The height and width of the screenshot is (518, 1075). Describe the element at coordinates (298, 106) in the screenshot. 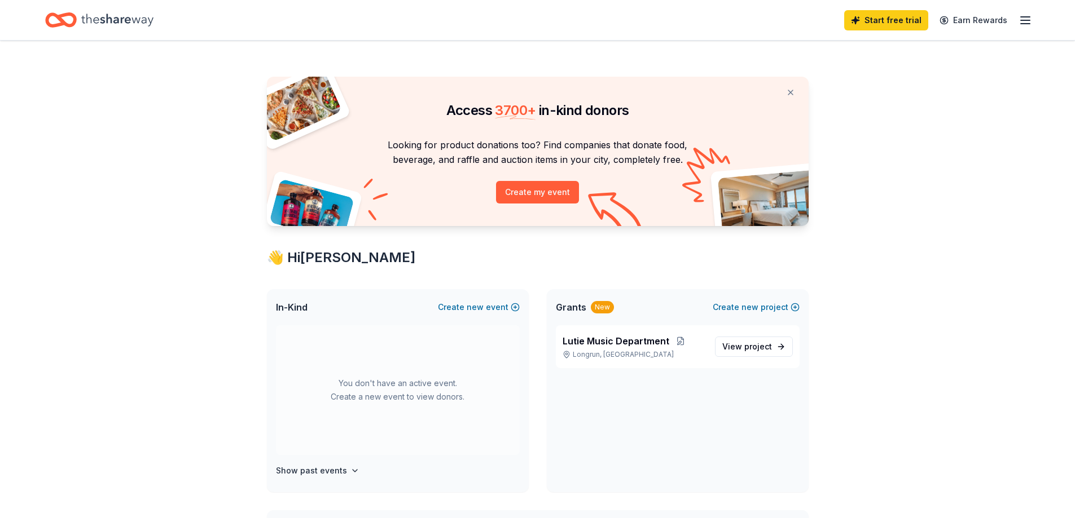

I see `img: Pizza` at that location.